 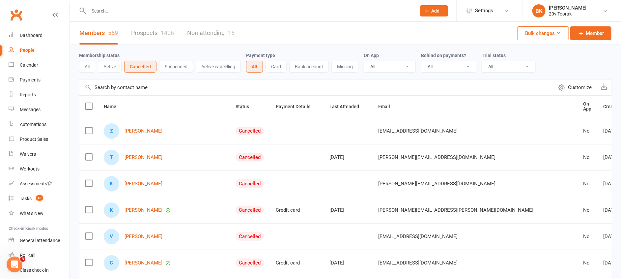 What do you see at coordinates (111, 131) in the screenshot?
I see `div: Zahra` at bounding box center [111, 131].